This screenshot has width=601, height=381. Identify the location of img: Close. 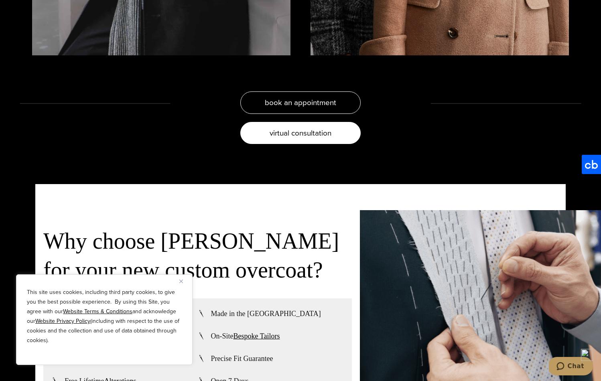
(181, 281).